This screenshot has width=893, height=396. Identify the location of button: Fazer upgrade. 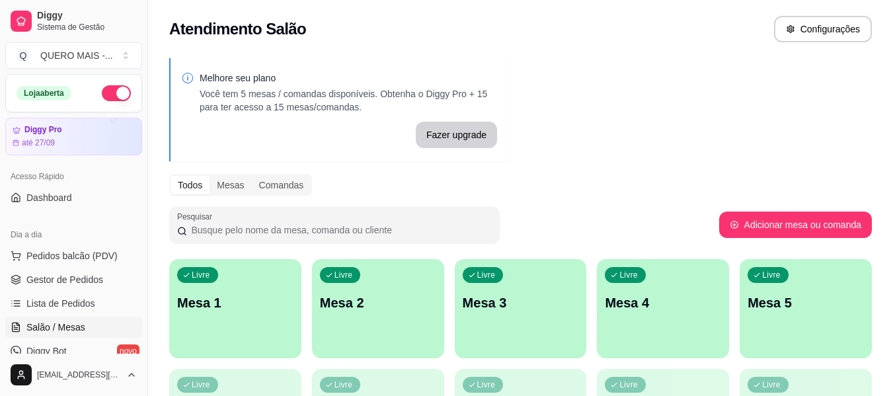
(456, 135).